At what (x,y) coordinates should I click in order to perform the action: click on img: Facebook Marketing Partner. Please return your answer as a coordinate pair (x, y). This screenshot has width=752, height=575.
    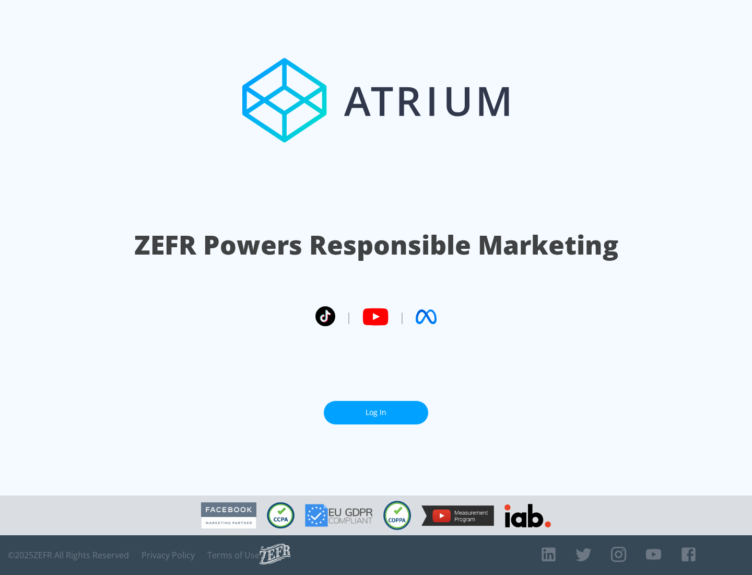
    Looking at the image, I should click on (229, 515).